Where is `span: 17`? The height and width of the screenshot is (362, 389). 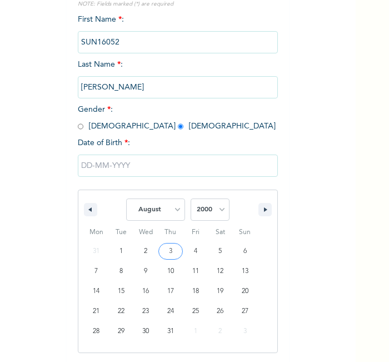 span: 17 is located at coordinates (171, 291).